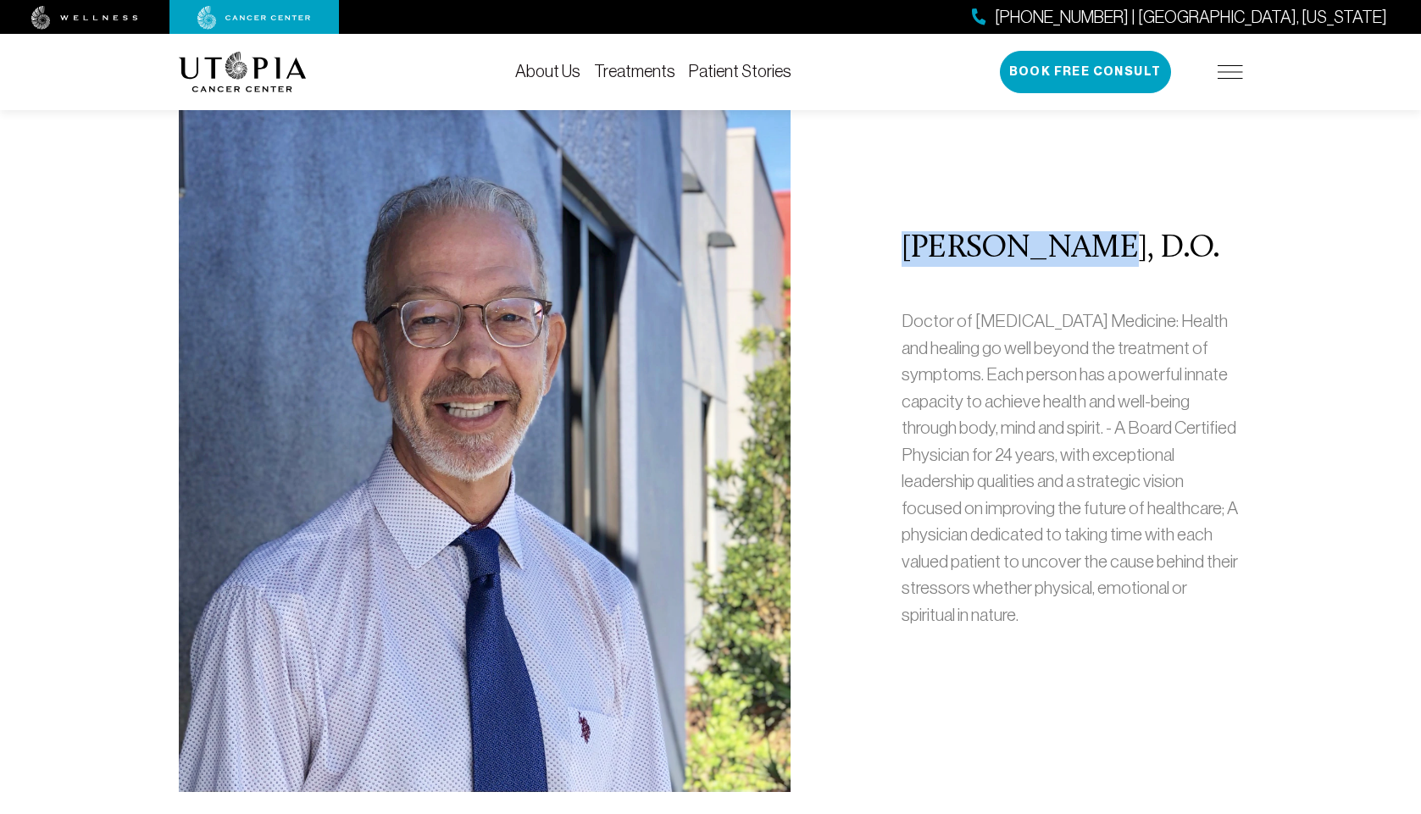  Describe the element at coordinates (547, 71) in the screenshot. I see `a: About Us` at that location.